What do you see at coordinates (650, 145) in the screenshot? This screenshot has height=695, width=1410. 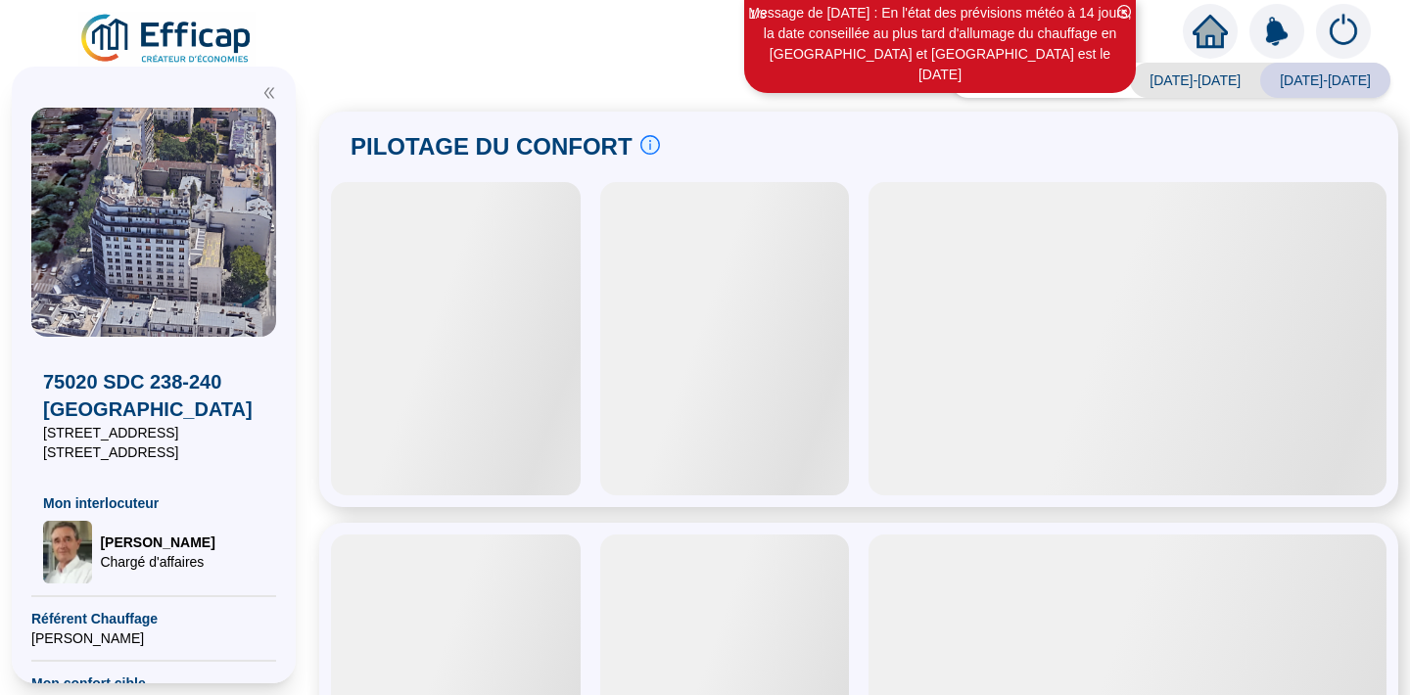 I see `span: info-circle` at bounding box center [650, 145].